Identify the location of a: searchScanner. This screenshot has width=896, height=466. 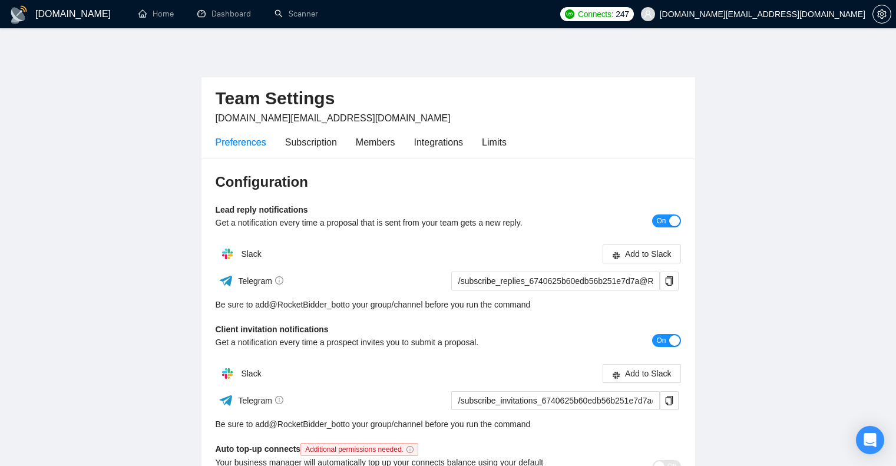
(296, 14).